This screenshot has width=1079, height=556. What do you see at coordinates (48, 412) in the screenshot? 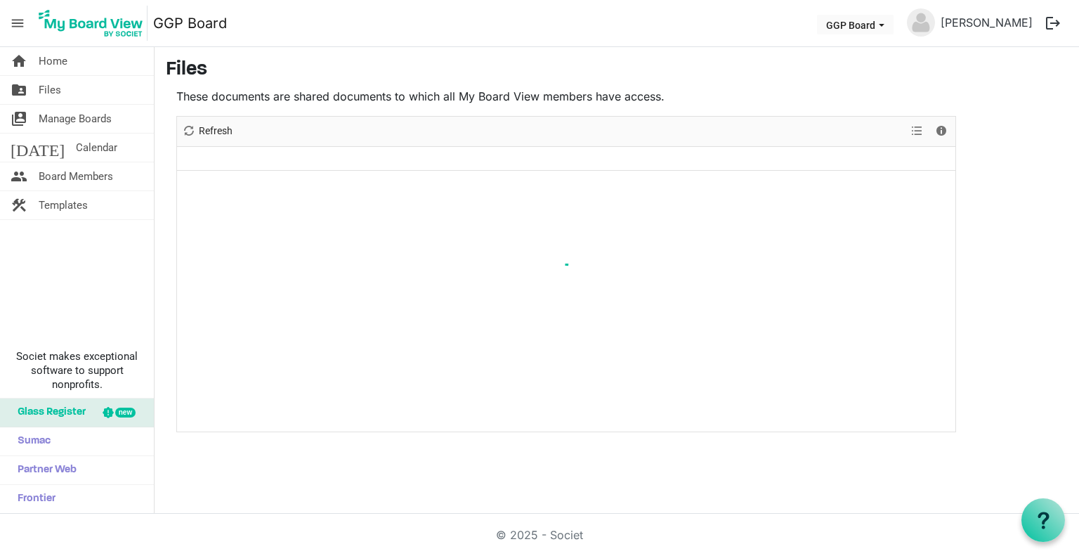
I see `span: Glass Register` at bounding box center [48, 412].